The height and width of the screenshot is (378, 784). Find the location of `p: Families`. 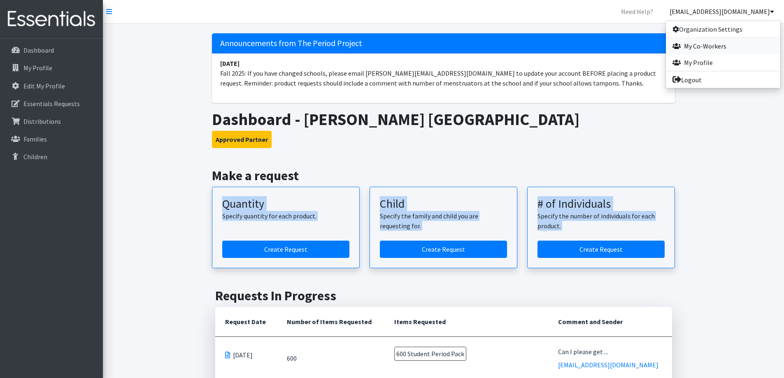

p: Families is located at coordinates (35, 139).